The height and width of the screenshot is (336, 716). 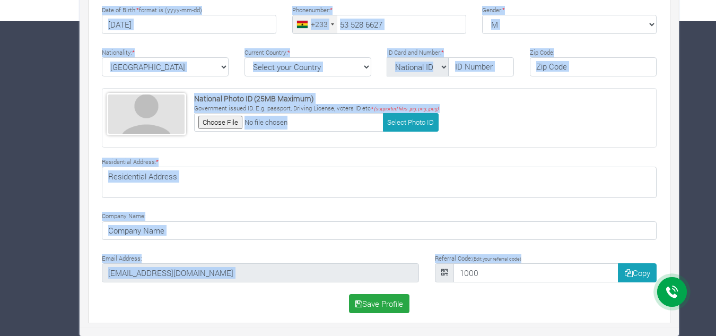 What do you see at coordinates (379, 231) in the screenshot?
I see `input: Company Name` at bounding box center [379, 231].